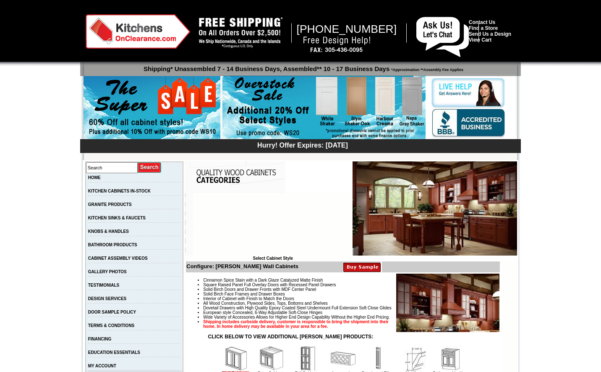  I want to click on img: Kitchens on Clearance Logo, so click(138, 31).